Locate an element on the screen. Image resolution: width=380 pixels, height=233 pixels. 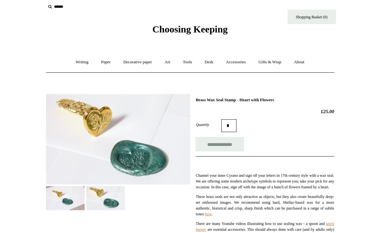
a: Choosing Keeping is located at coordinates (190, 31).